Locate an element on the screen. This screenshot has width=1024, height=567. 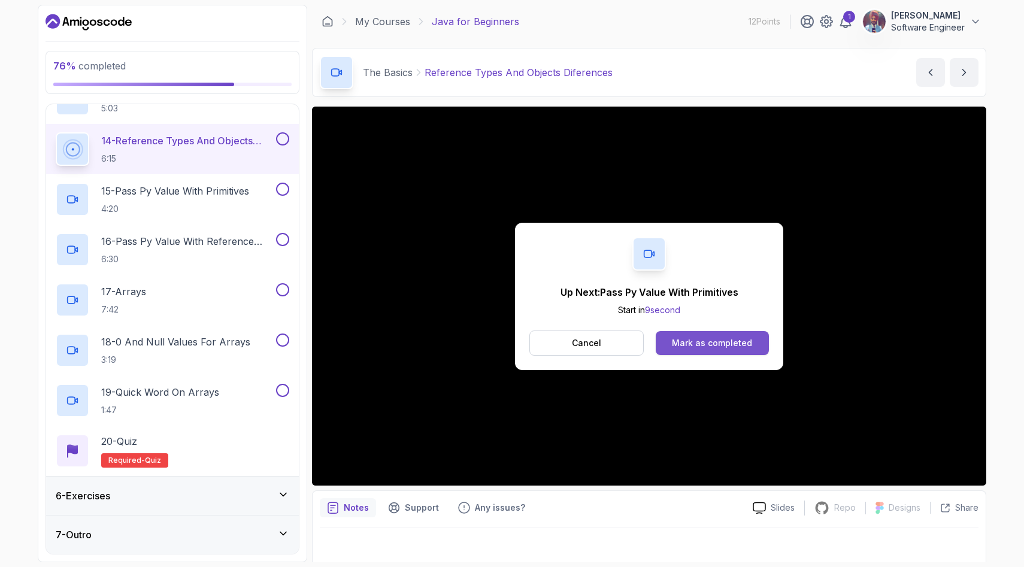
button: Mark as completed is located at coordinates (712, 343).